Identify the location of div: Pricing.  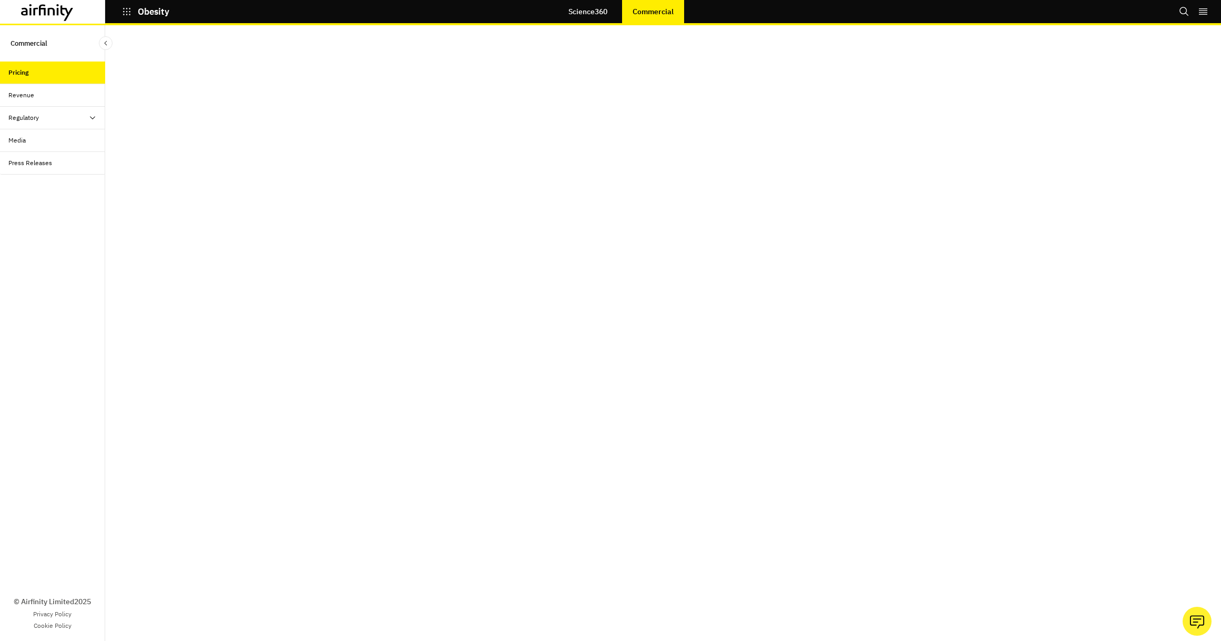
(18, 73).